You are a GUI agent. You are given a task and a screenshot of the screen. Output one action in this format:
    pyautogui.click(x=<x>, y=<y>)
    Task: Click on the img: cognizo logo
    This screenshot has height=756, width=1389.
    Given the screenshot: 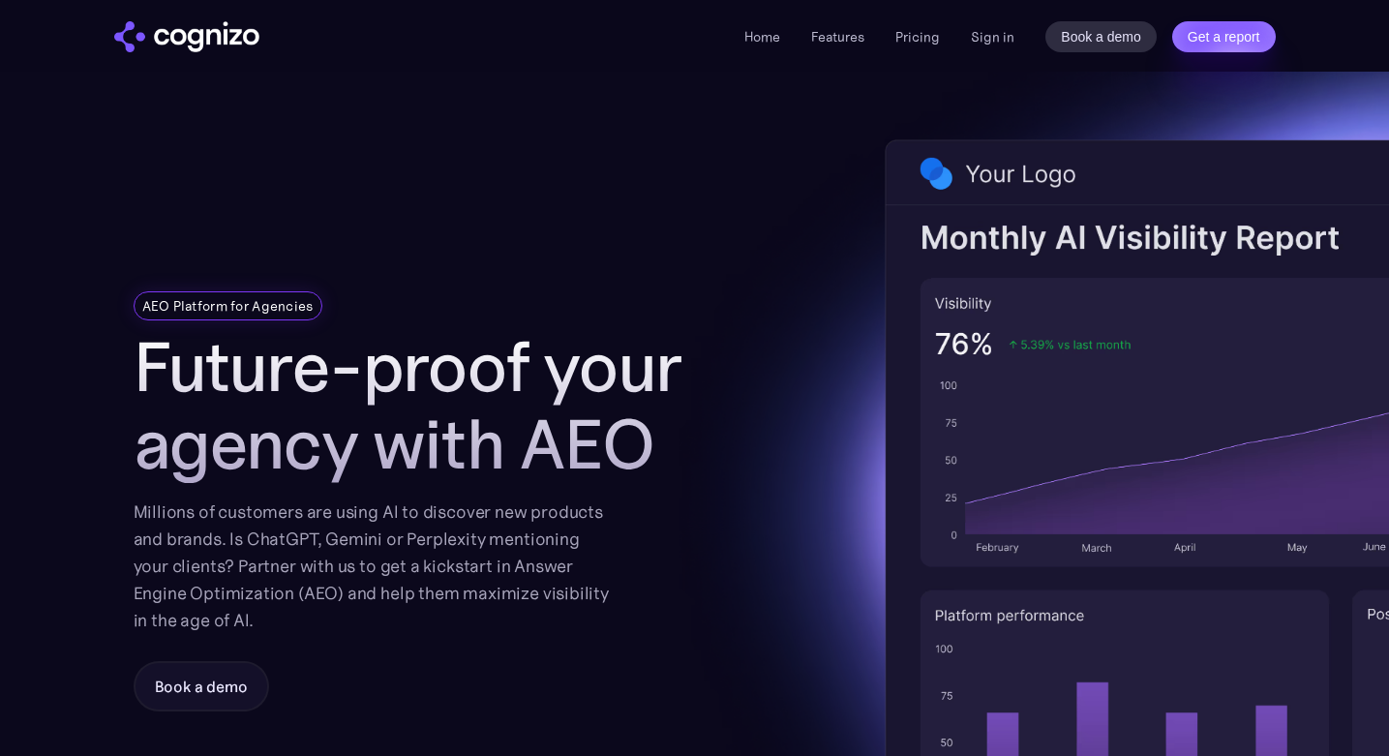 What is the action you would take?
    pyautogui.click(x=187, y=37)
    